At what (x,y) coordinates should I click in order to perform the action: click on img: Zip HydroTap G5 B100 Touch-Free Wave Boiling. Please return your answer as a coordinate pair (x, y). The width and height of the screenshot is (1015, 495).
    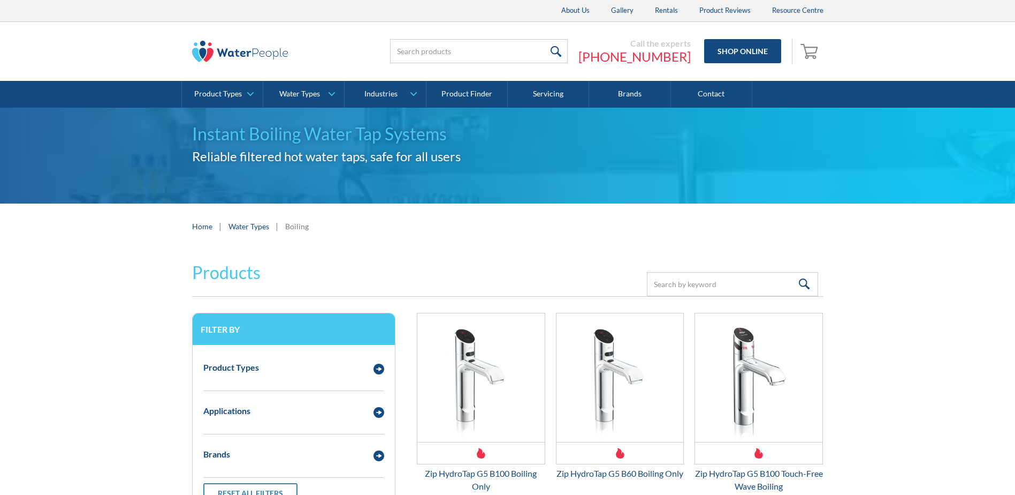
    Looking at the image, I should click on (759, 377).